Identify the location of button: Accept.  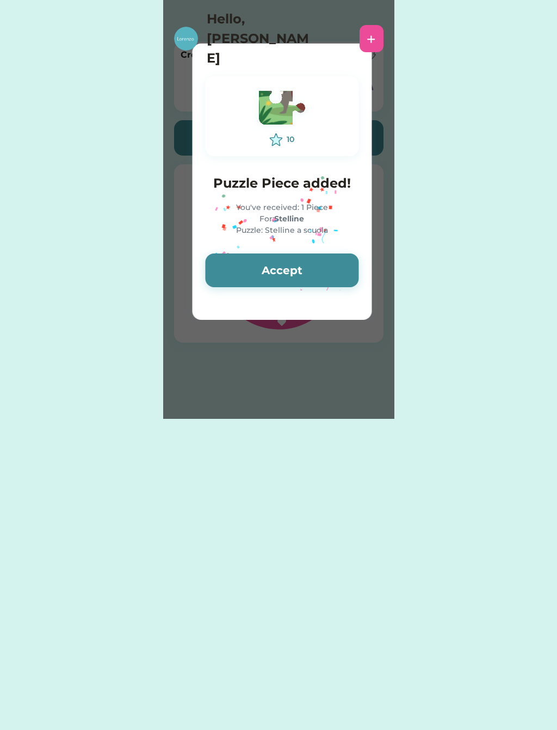
(282, 270).